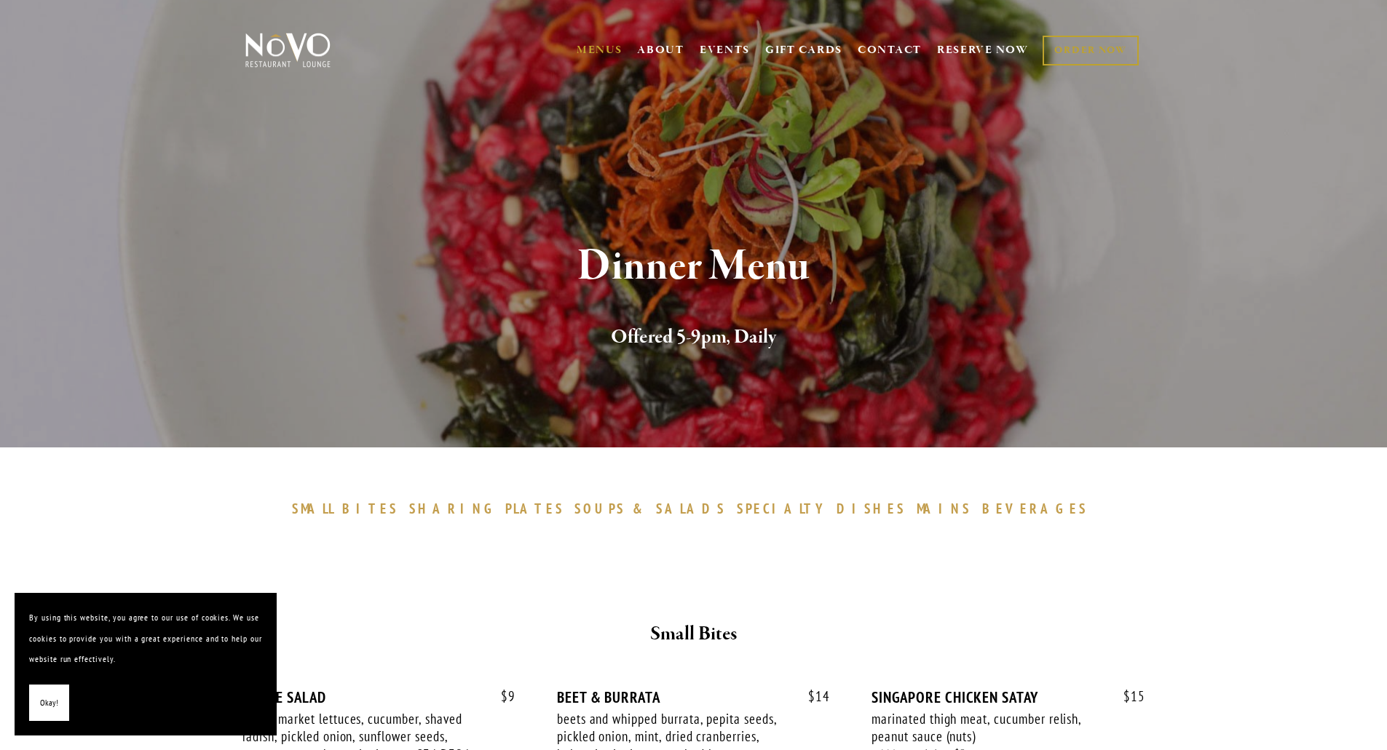  I want to click on p: By using this website, you agree to our use of cookies. We use cookies to provide you with a grea..., so click(146, 639).